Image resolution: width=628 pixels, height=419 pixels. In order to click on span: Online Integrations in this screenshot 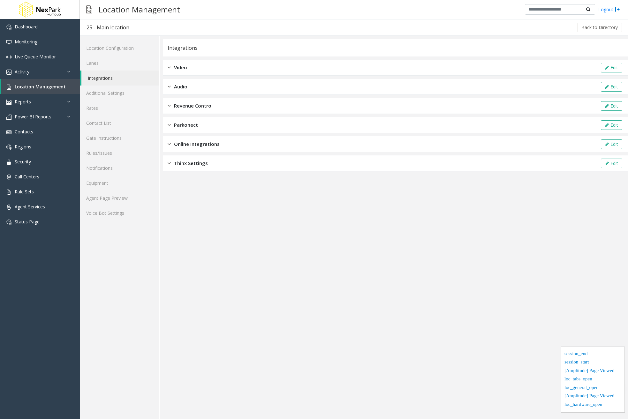, I will do `click(197, 144)`.